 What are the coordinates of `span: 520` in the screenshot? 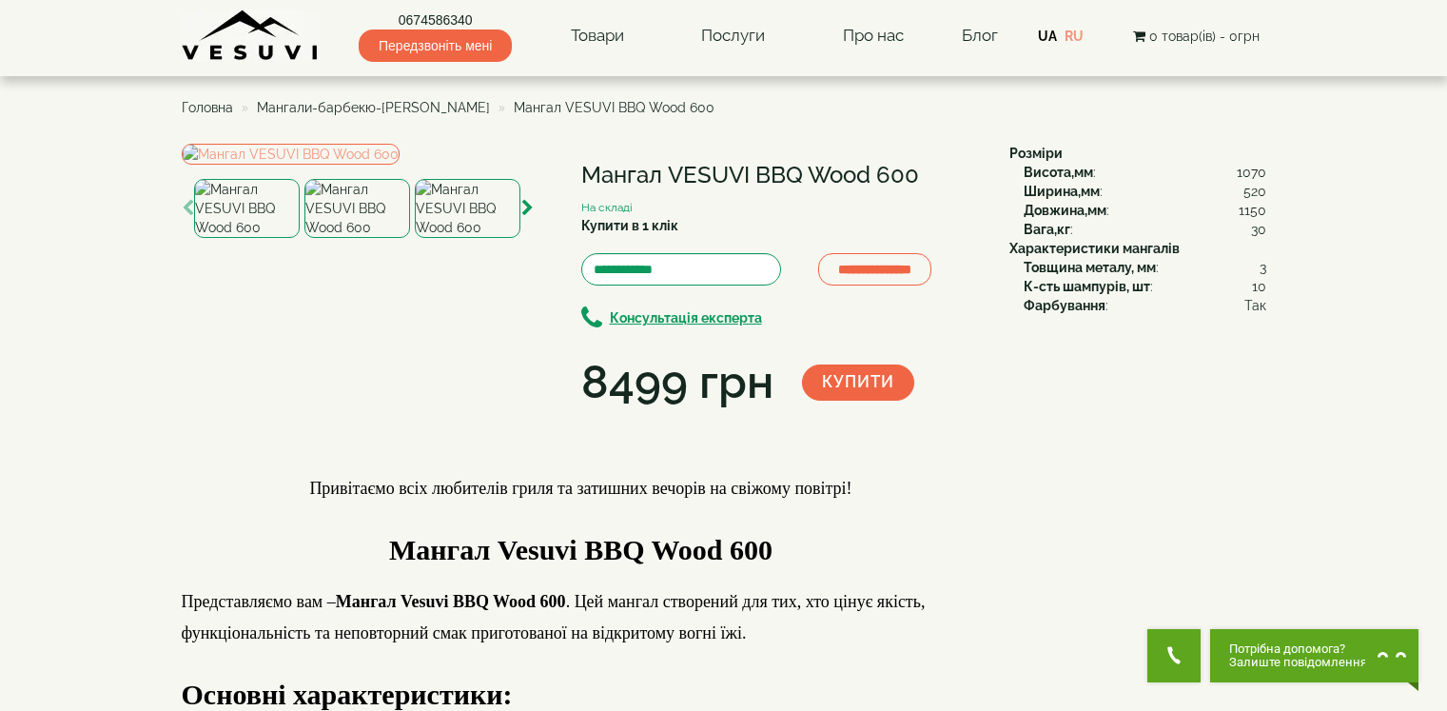 It's located at (1255, 191).